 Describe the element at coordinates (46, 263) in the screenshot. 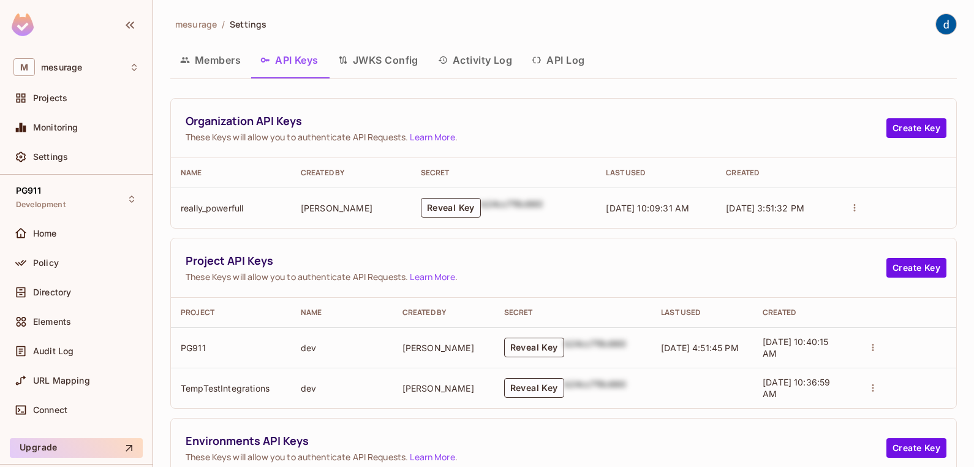

I see `span: Policy` at that location.